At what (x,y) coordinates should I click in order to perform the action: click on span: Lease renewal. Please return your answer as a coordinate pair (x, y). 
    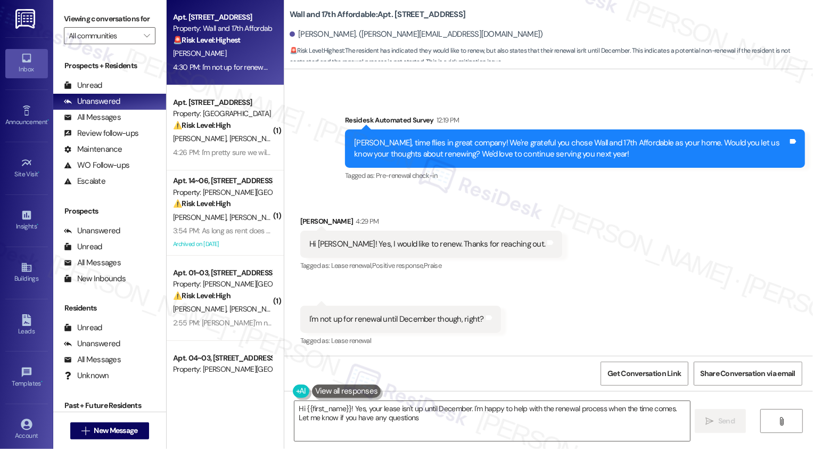
    Looking at the image, I should click on (351, 340).